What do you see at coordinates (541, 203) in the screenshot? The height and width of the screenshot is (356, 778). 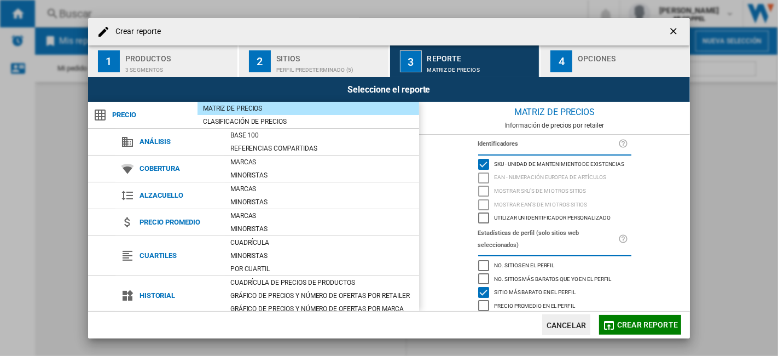 I see `span: Mostrar EAN's de mi otros sitios` at bounding box center [541, 203].